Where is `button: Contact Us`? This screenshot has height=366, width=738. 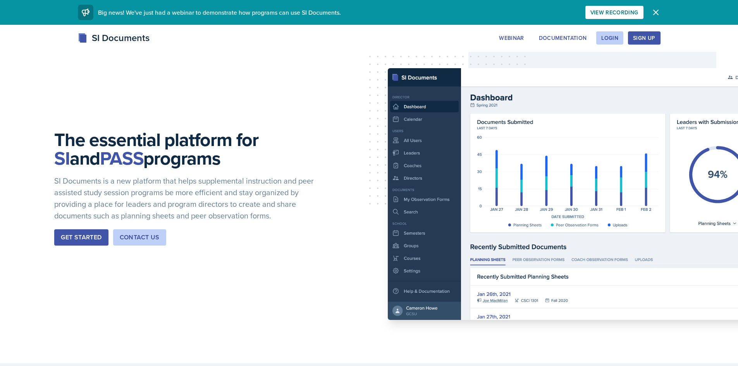
button: Contact Us is located at coordinates (139, 237).